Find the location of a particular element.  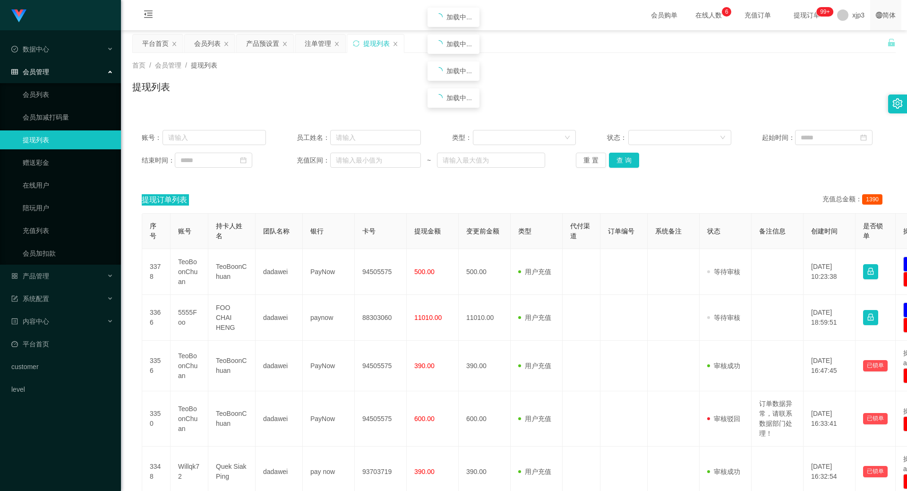

span: 500.00 is located at coordinates (424, 272).